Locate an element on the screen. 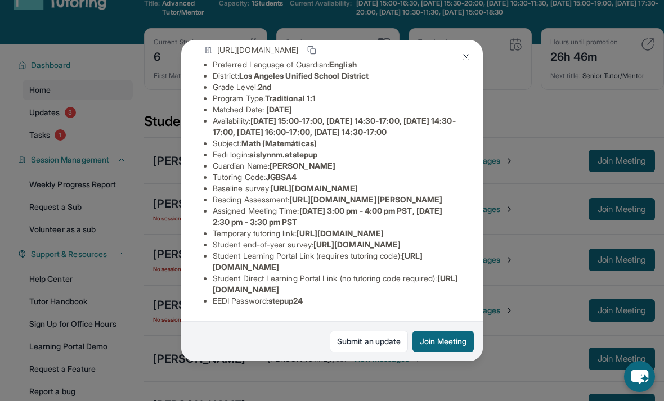 This screenshot has height=401, width=664. span: Math (Matemáticas) is located at coordinates (279, 143).